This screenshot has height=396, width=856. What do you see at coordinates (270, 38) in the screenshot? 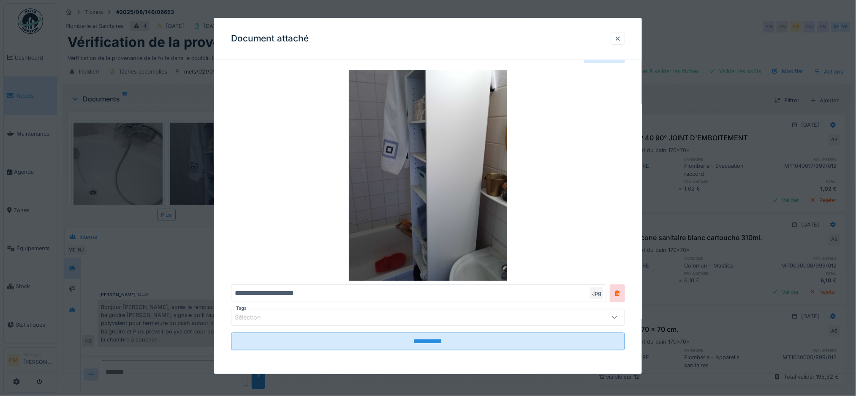
I see `h3: Document attaché` at bounding box center [270, 38].